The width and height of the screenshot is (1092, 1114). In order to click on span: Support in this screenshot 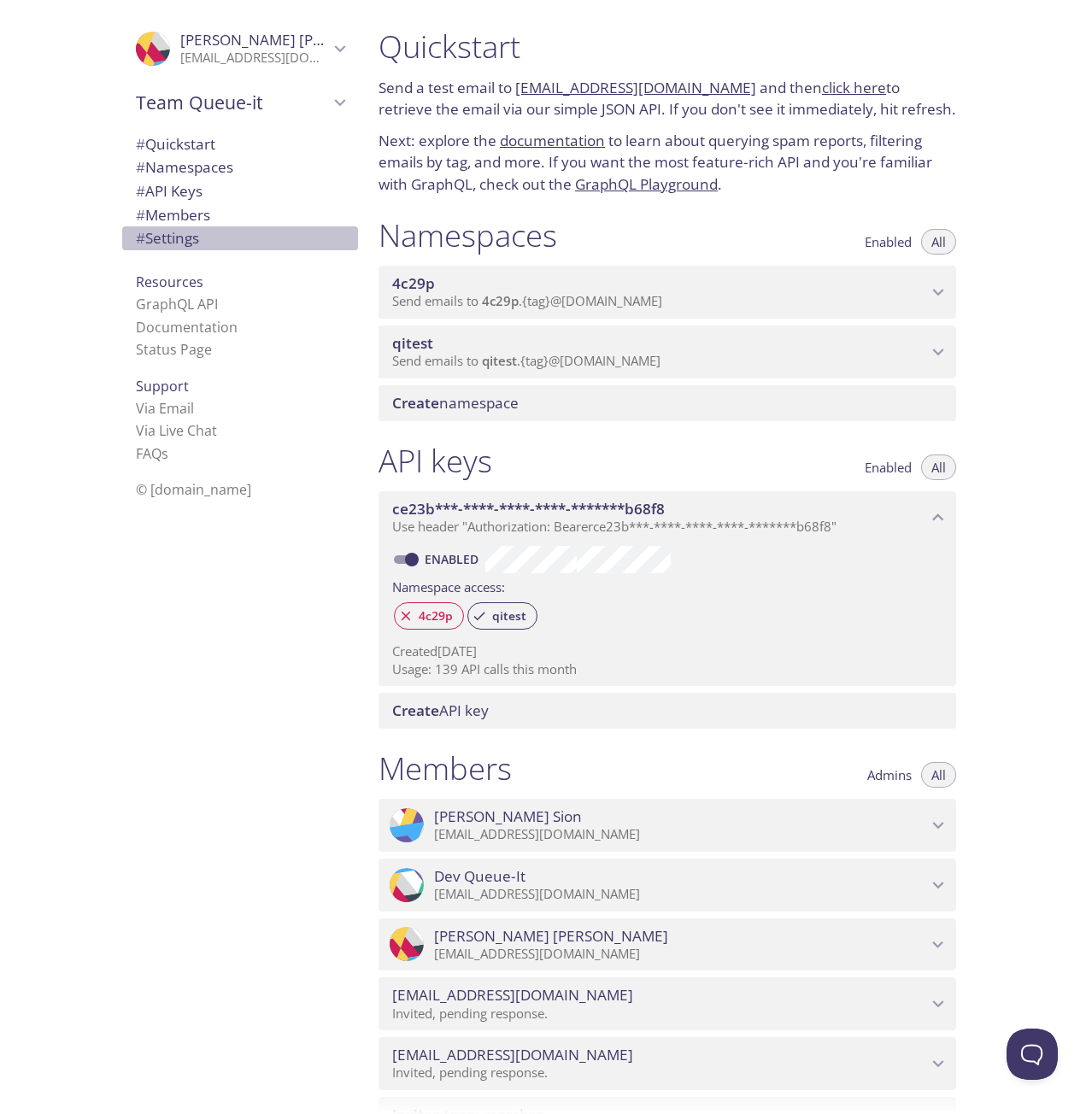, I will do `click(163, 386)`.